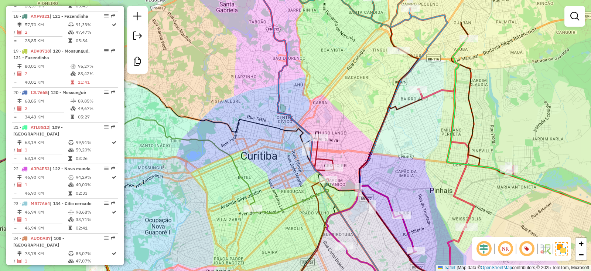 The width and height of the screenshot is (591, 271). Describe the element at coordinates (47, 74) in the screenshot. I see `td: 2` at that location.